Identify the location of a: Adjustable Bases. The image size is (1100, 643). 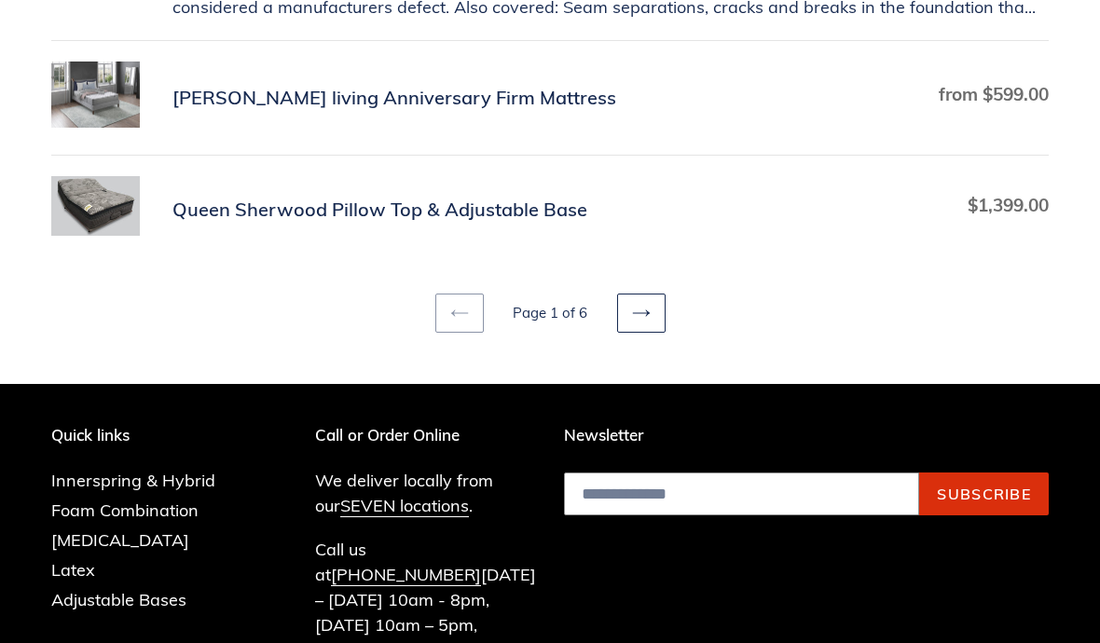
(118, 600).